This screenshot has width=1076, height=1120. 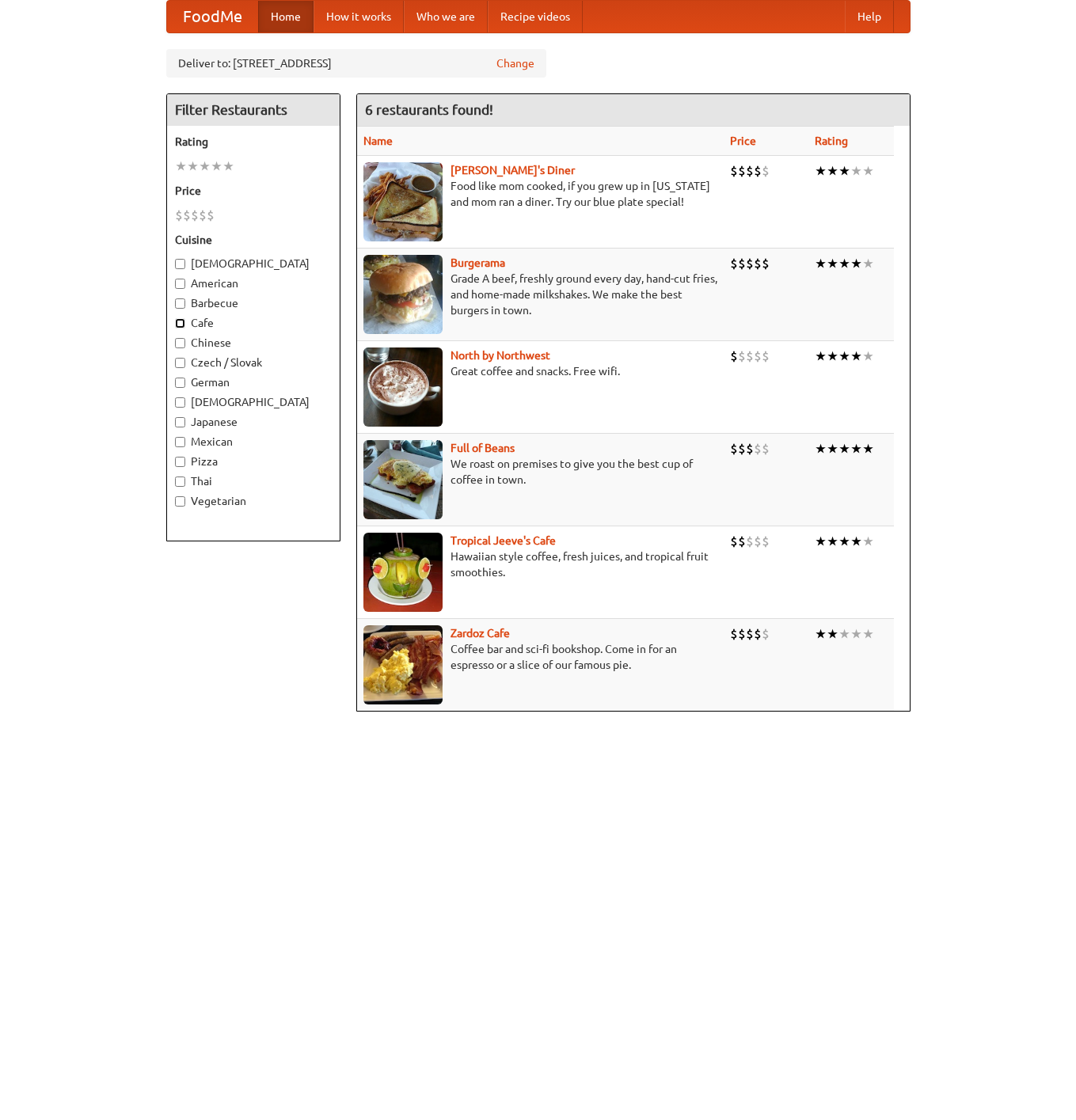 What do you see at coordinates (501, 355) in the screenshot?
I see `b: North by Northwest` at bounding box center [501, 355].